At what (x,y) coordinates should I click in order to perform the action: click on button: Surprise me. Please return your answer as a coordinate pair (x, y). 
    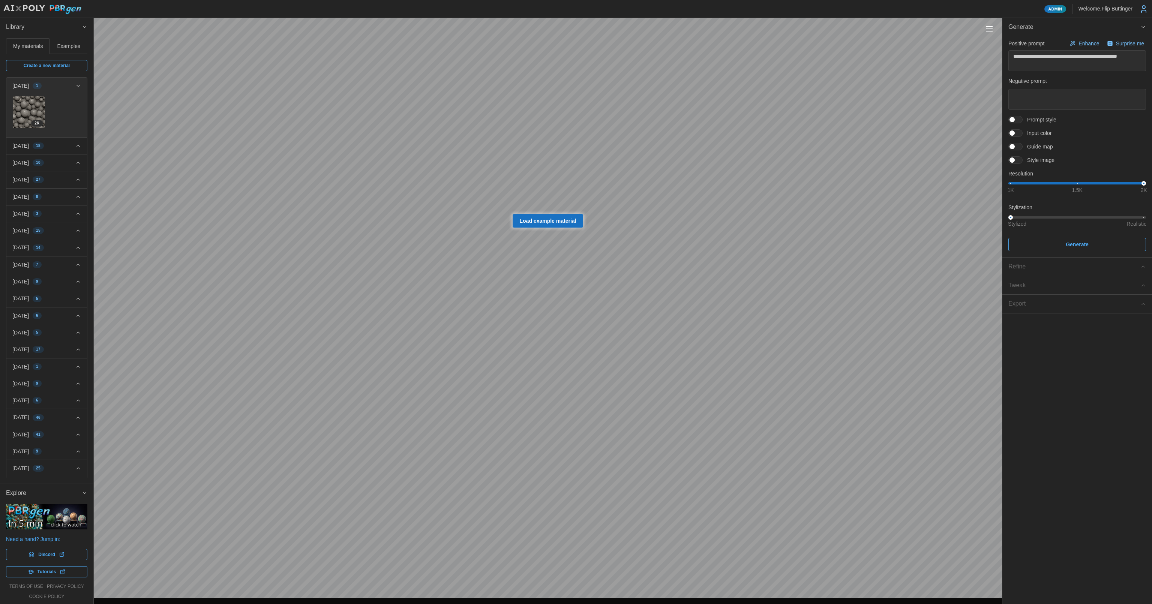
    Looking at the image, I should click on (1125, 43).